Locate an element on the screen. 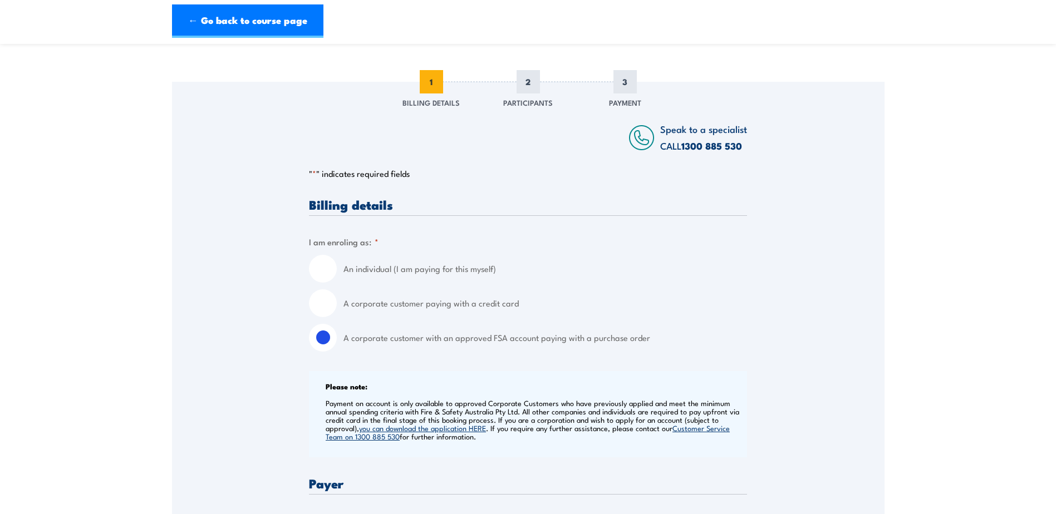  label: A corporate customer with an approved FSA account paying with a purchase order is located at coordinates (545, 338).